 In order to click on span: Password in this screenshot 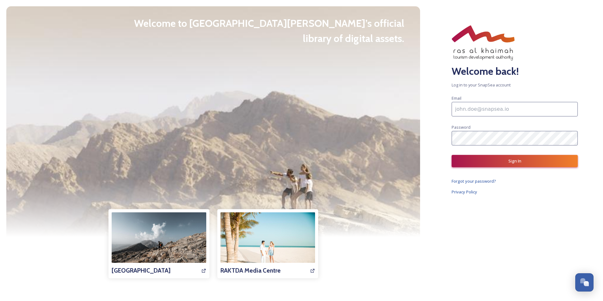, I will do `click(461, 127)`.